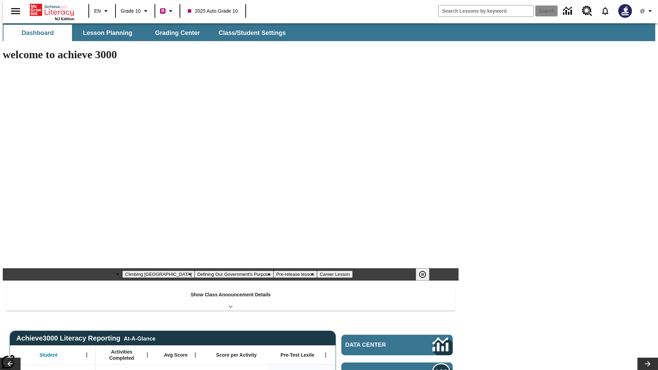 Image resolution: width=658 pixels, height=370 pixels. I want to click on button: Grading Center, so click(177, 33).